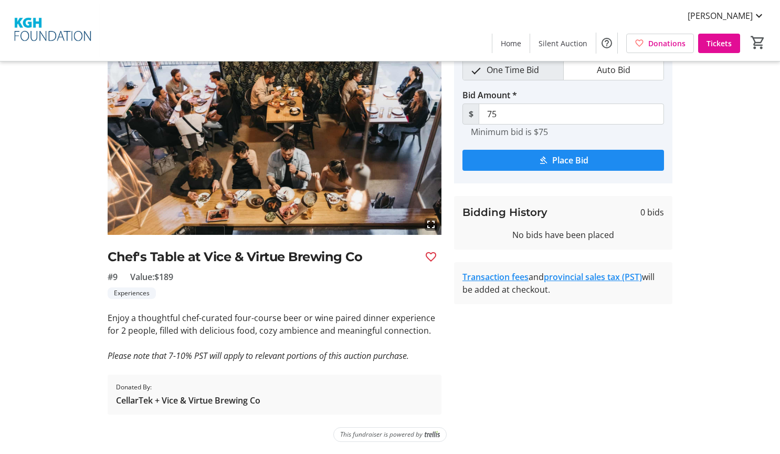  Describe the element at coordinates (719, 43) in the screenshot. I see `span: Tickets` at that location.